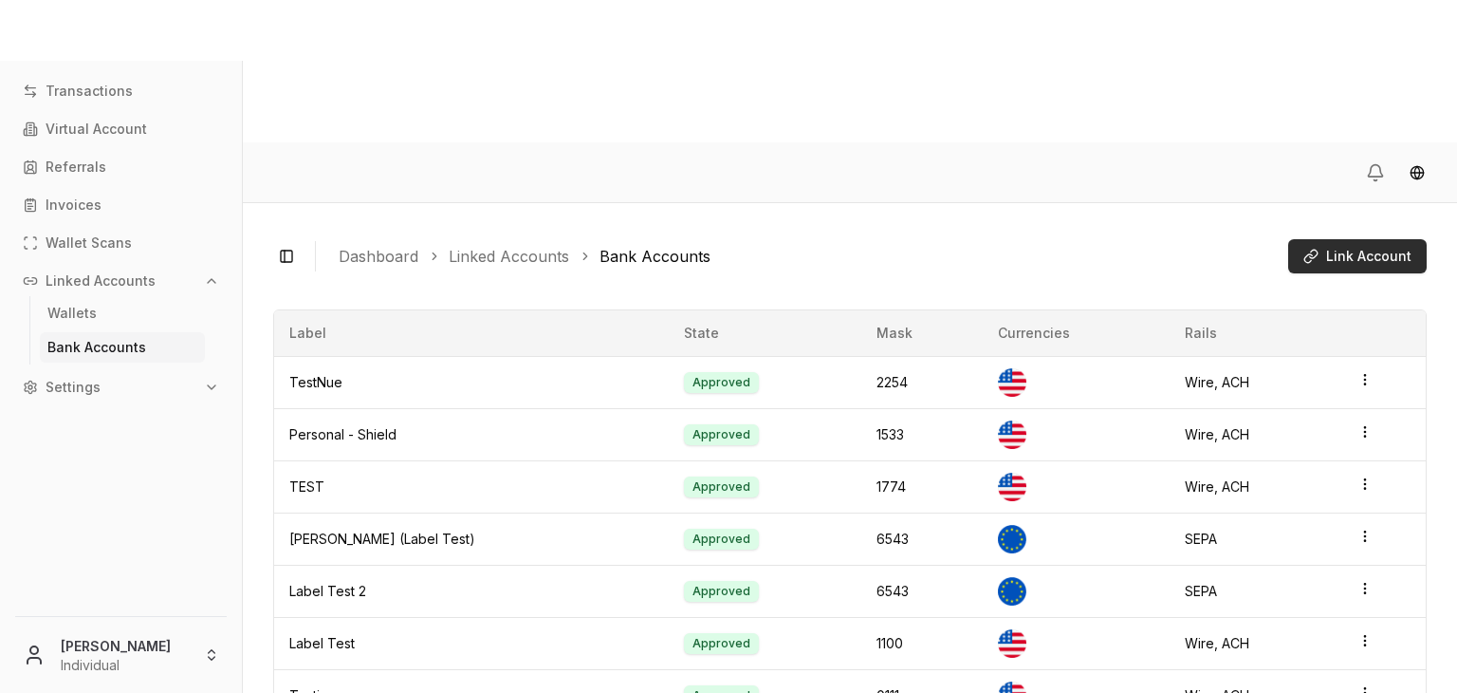 This screenshot has width=1457, height=693. Describe the element at coordinates (922, 381) in the screenshot. I see `td: 2254` at that location.